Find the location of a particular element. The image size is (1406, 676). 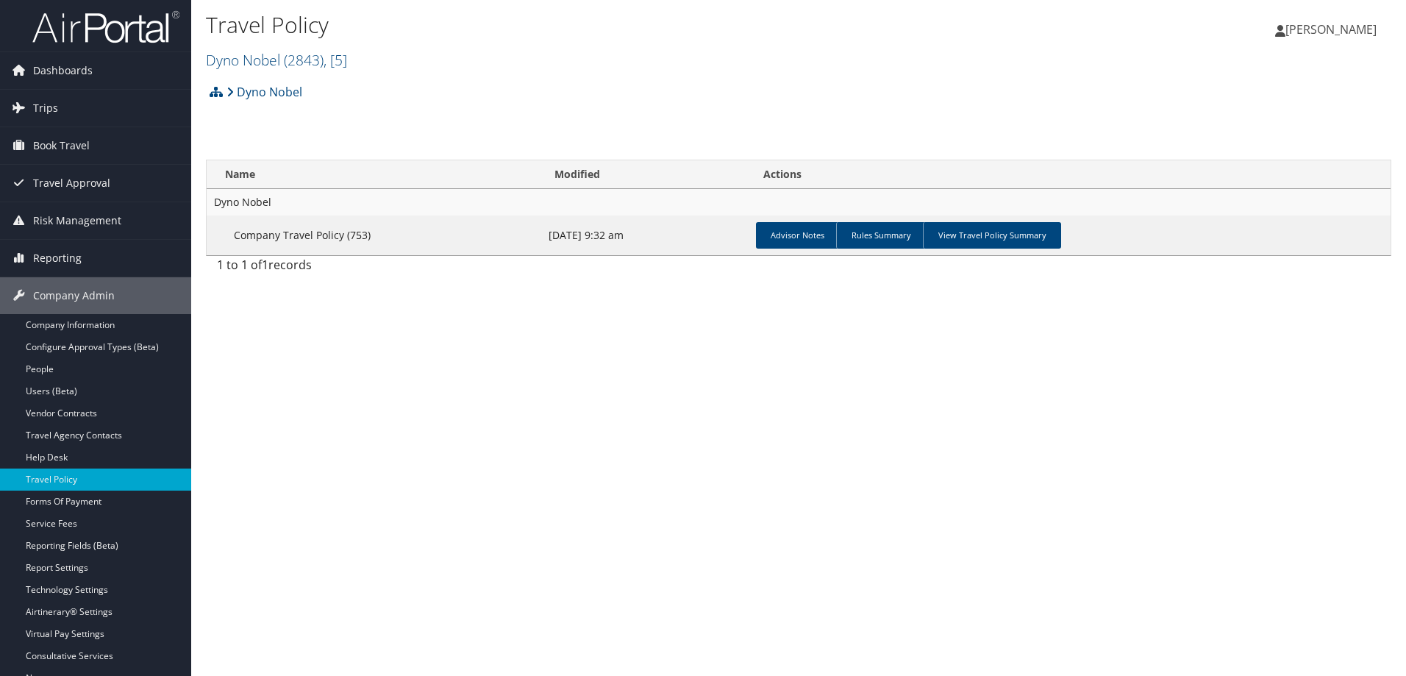

span: Reporting is located at coordinates (57, 258).